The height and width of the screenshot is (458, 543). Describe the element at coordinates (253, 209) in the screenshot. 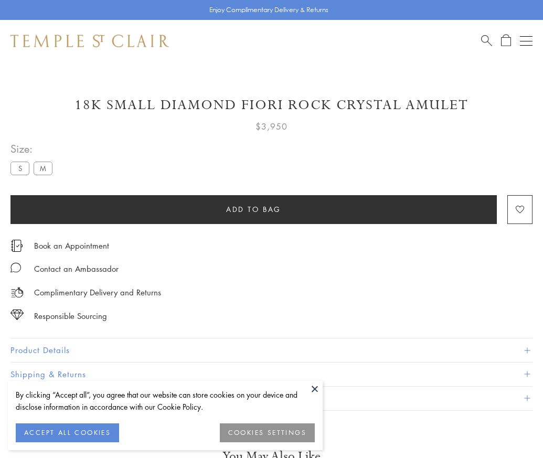

I see `button: Add to bag` at that location.